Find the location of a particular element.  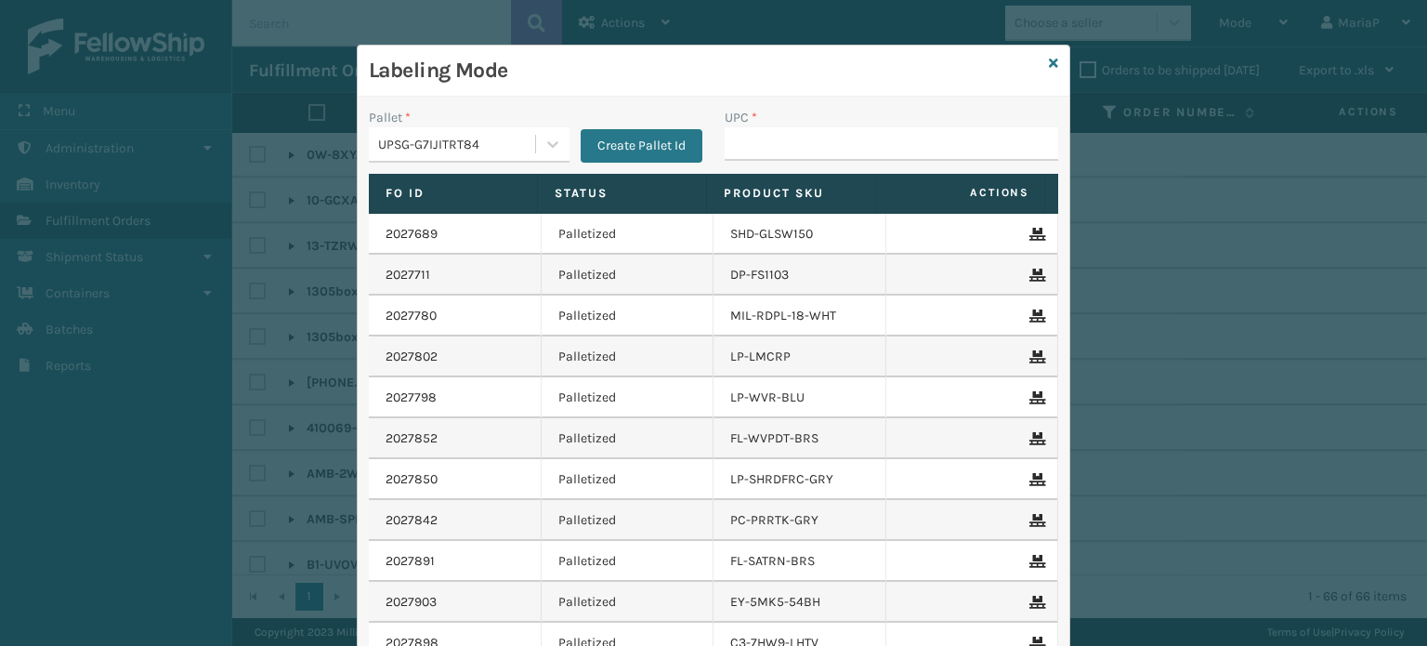

a: 2027689 is located at coordinates (412, 234).